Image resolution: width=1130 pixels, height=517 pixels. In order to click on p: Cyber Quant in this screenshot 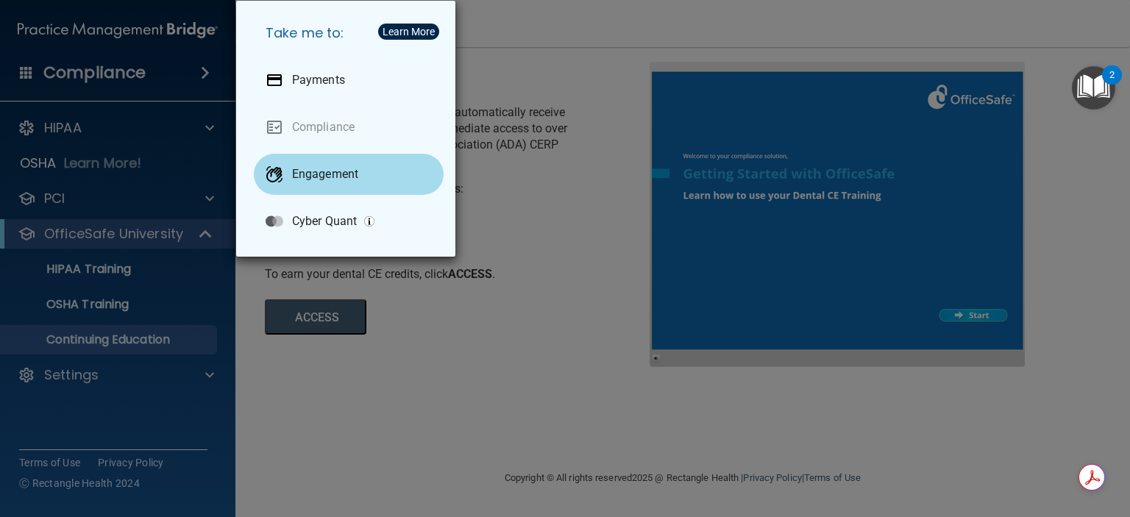, I will do `click(324, 221)`.